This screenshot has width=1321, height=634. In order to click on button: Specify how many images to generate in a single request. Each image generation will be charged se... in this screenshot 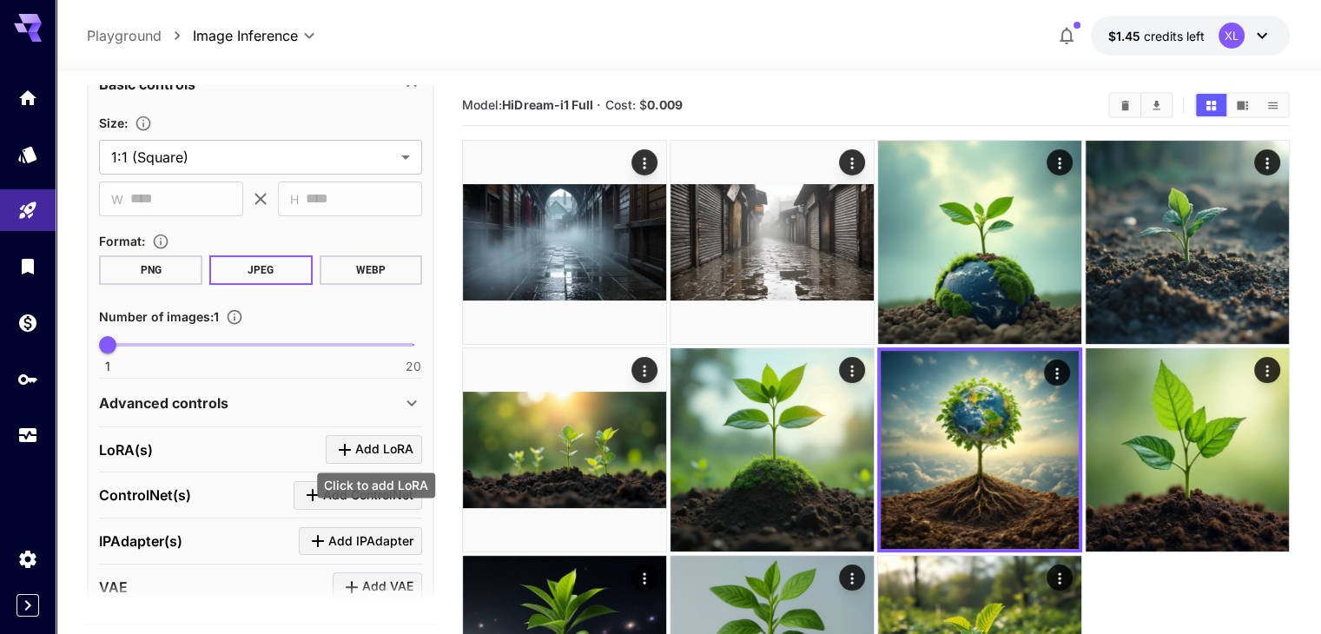, I will do `click(235, 317)`.